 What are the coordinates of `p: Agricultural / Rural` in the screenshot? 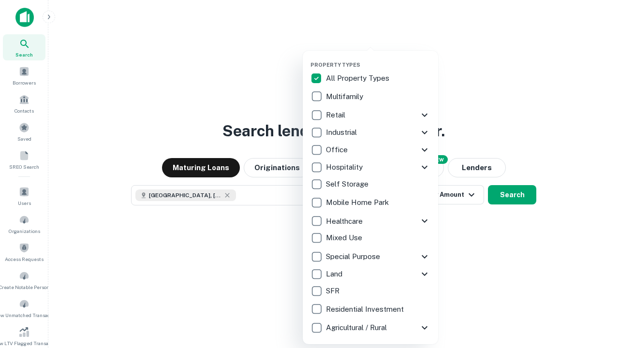 It's located at (357, 328).